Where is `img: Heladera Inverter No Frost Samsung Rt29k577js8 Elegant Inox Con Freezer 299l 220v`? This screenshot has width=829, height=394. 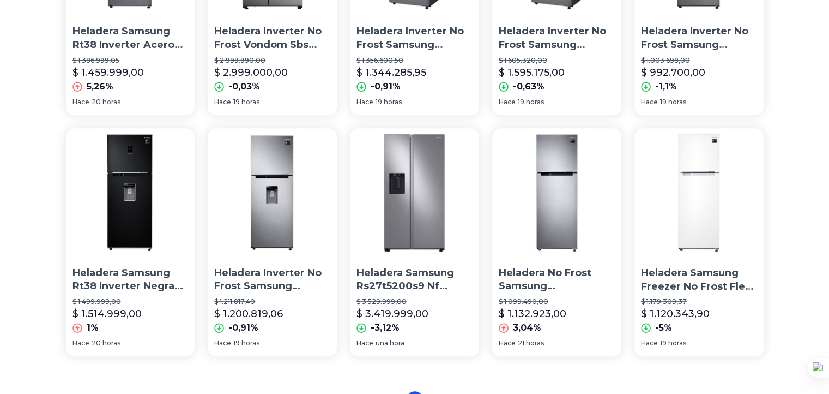
img: Heladera Inverter No Frost Samsung Rt29k577js8 Elegant Inox Con Freezer 299l 220v is located at coordinates (272, 192).